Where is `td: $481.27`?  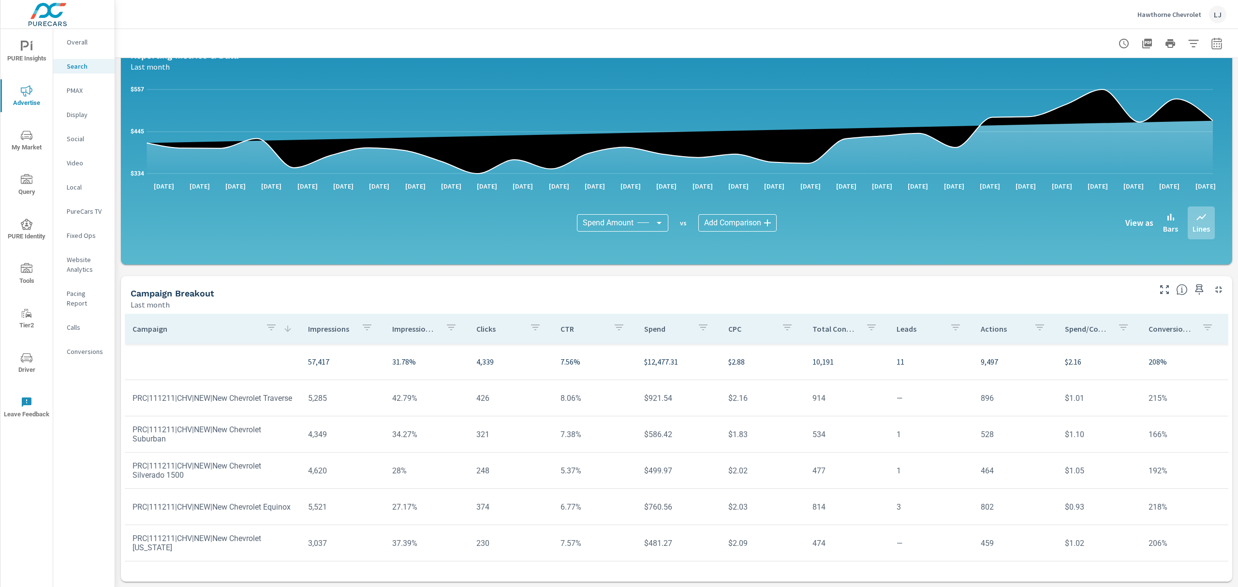 td: $481.27 is located at coordinates (678, 543).